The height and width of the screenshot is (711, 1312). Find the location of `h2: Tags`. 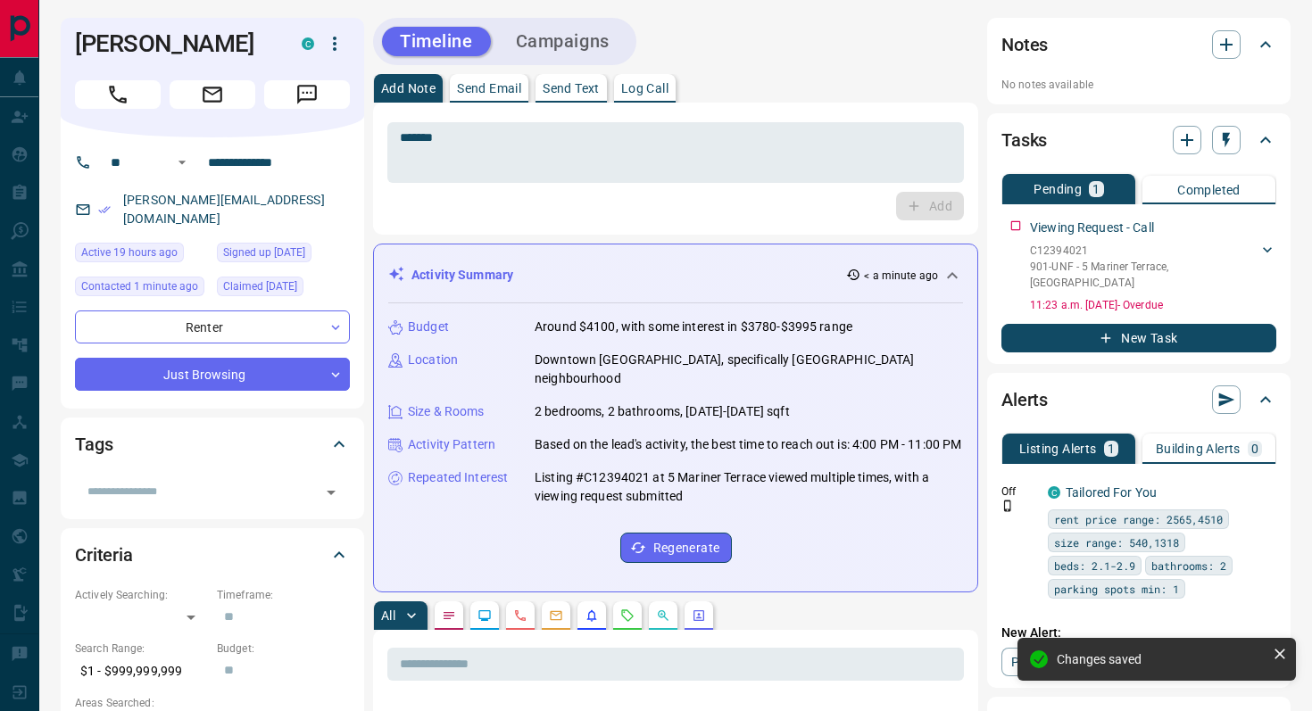

h2: Tags is located at coordinates (94, 445).